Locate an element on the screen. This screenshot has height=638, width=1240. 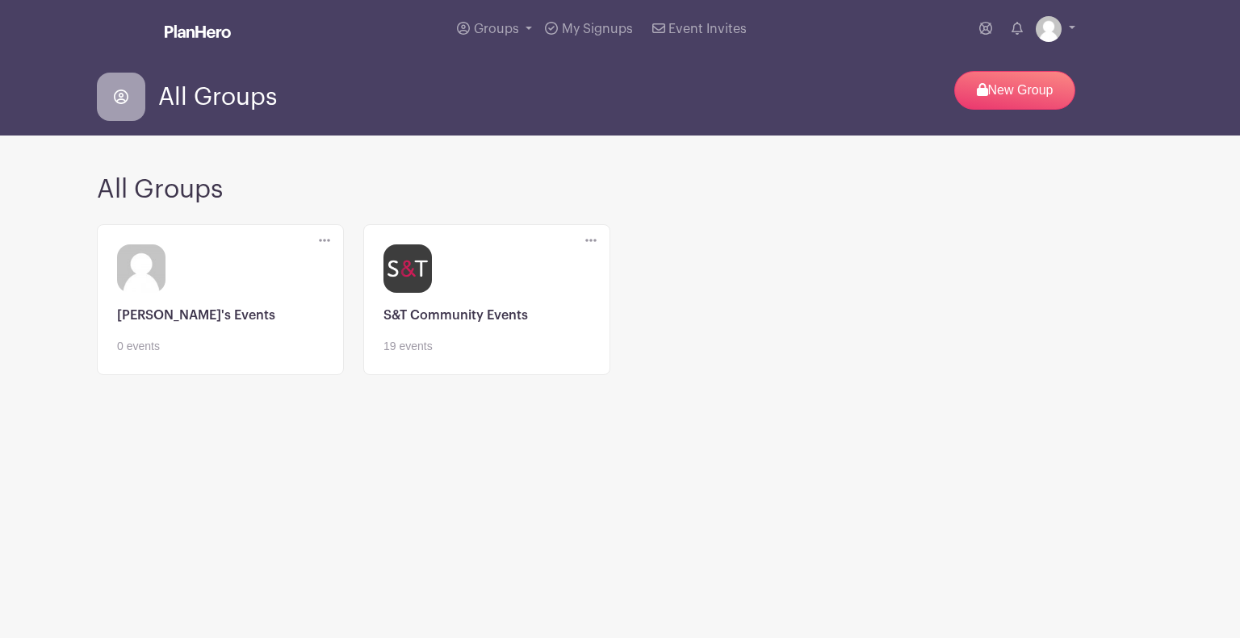
span: All Groups is located at coordinates (217, 97).